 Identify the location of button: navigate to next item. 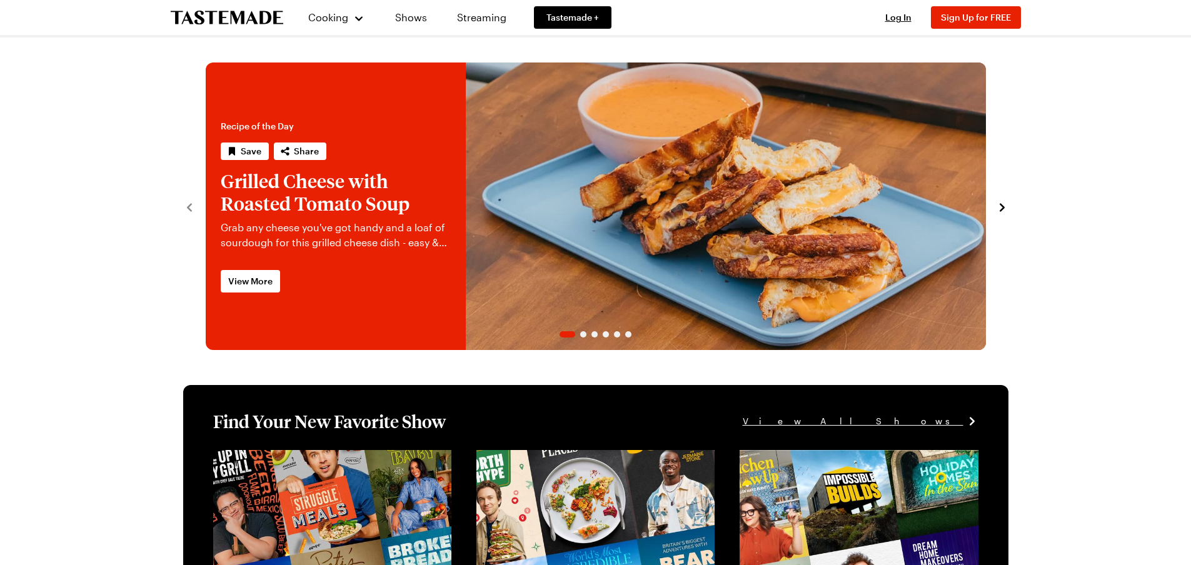
(1002, 206).